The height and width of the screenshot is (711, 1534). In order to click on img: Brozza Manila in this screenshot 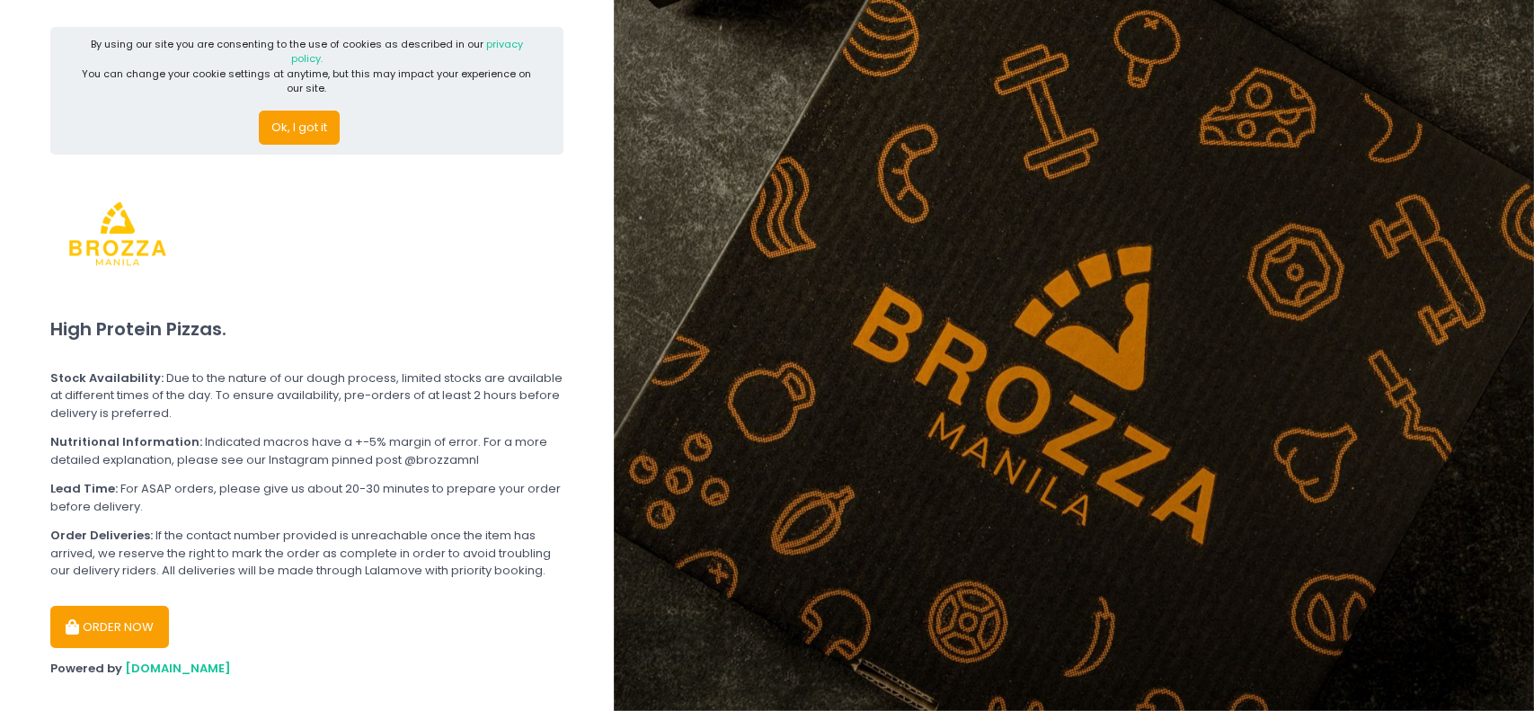, I will do `click(118, 234)`.